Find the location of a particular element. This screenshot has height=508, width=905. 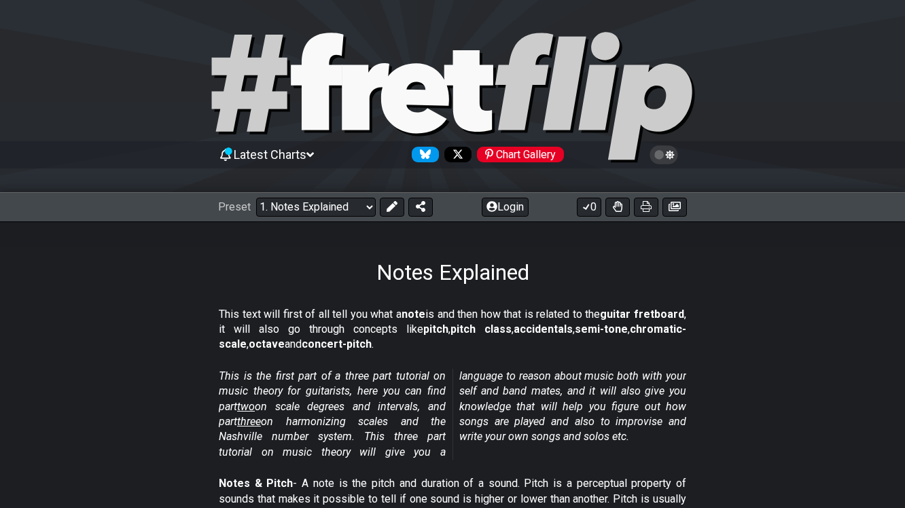

span: Latest Charts is located at coordinates (270, 154).